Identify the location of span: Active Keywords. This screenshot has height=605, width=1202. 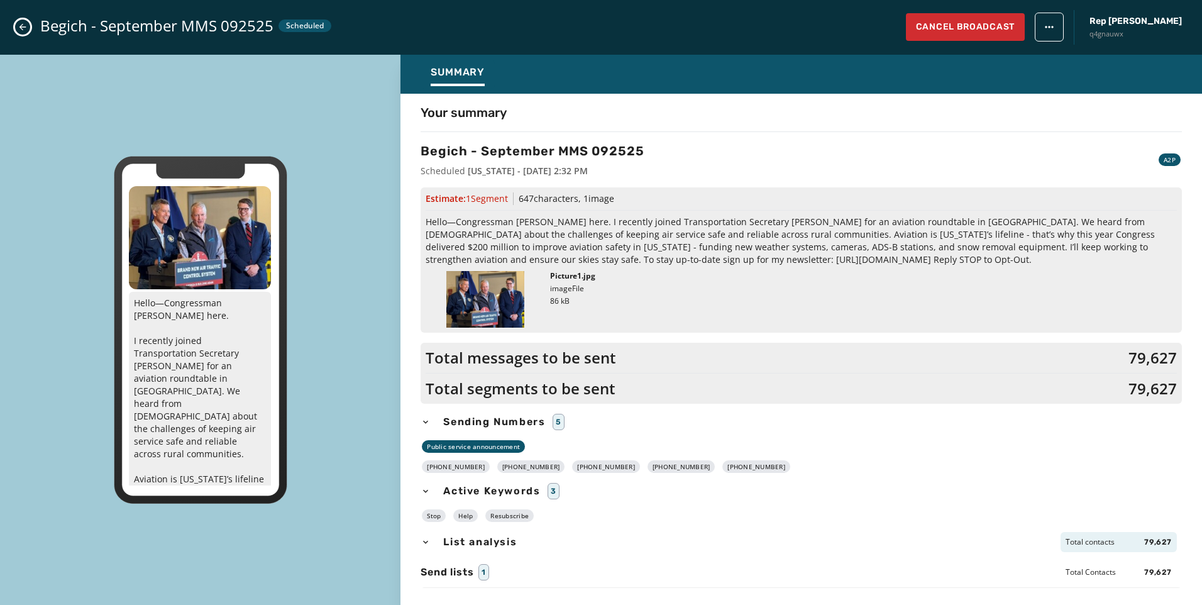
(492, 491).